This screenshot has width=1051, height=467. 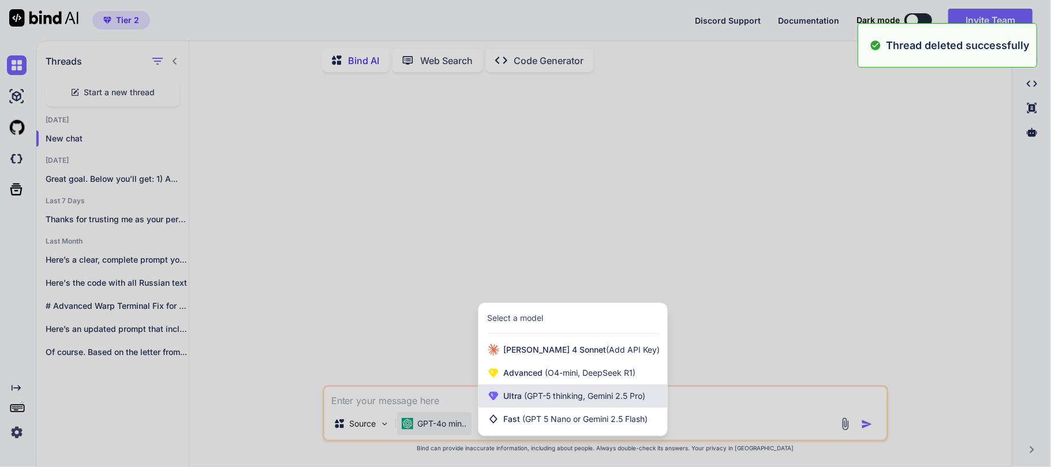 What do you see at coordinates (515, 318) in the screenshot?
I see `div: Select a model` at bounding box center [515, 318].